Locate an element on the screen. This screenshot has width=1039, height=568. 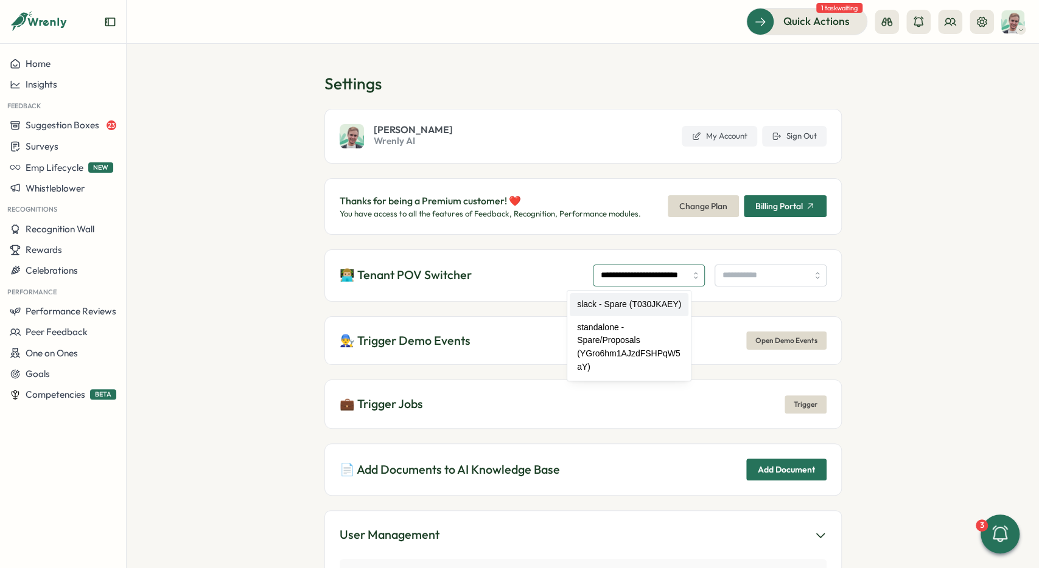
span: Goals is located at coordinates (38, 374).